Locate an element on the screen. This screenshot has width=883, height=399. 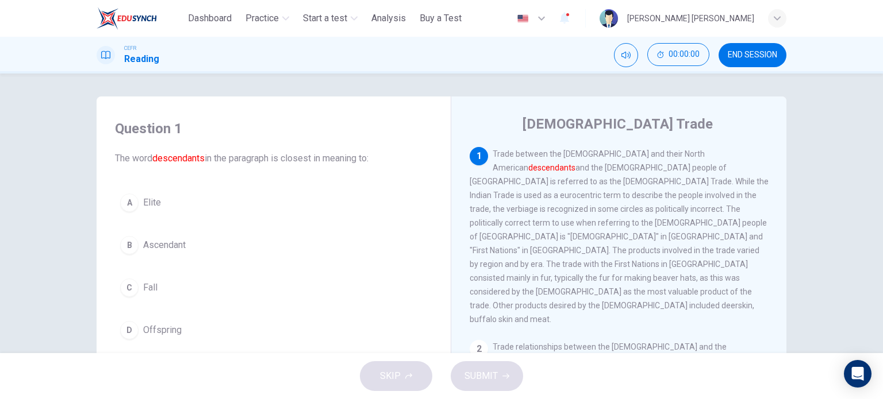
a: ELTC logo is located at coordinates (140, 18).